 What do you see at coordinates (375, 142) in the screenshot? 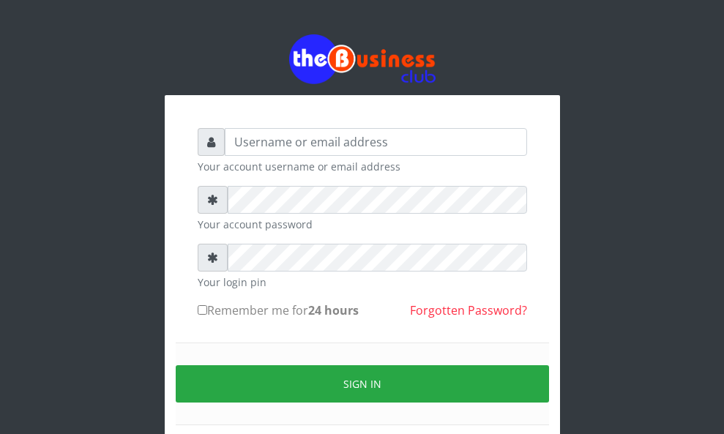
I see `input: Username or email address` at bounding box center [375, 142].